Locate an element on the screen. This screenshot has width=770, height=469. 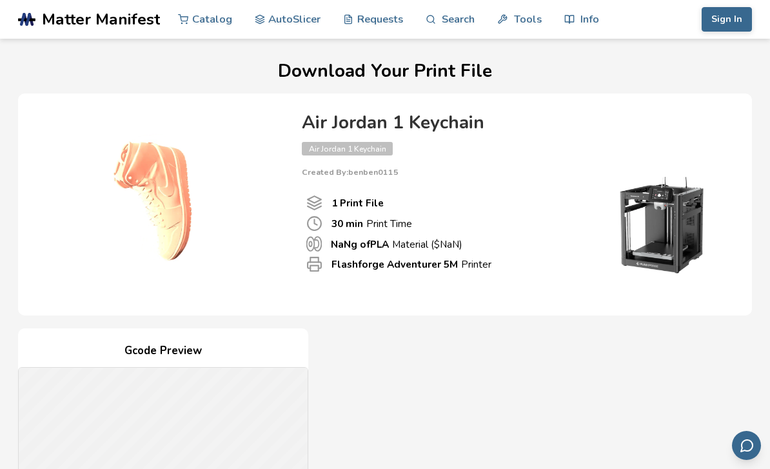
p: Created By: benben0115 is located at coordinates (514, 172).